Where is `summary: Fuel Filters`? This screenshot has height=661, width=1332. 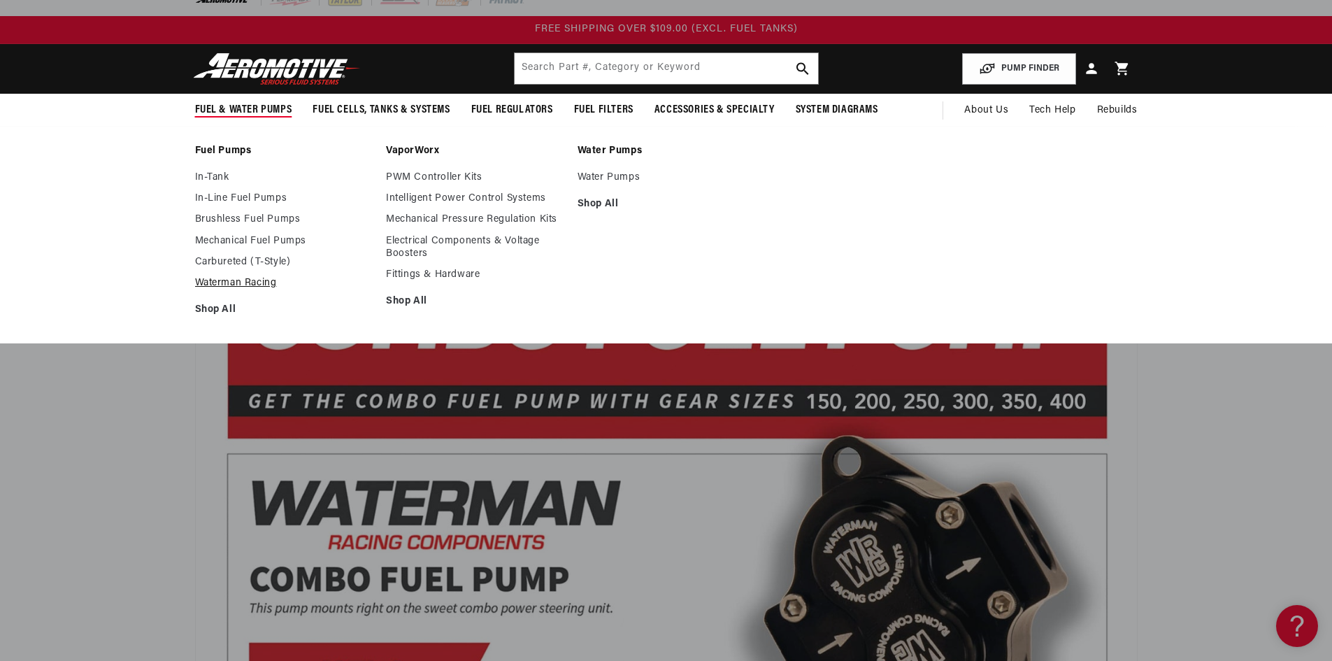 summary: Fuel Filters is located at coordinates (603, 110).